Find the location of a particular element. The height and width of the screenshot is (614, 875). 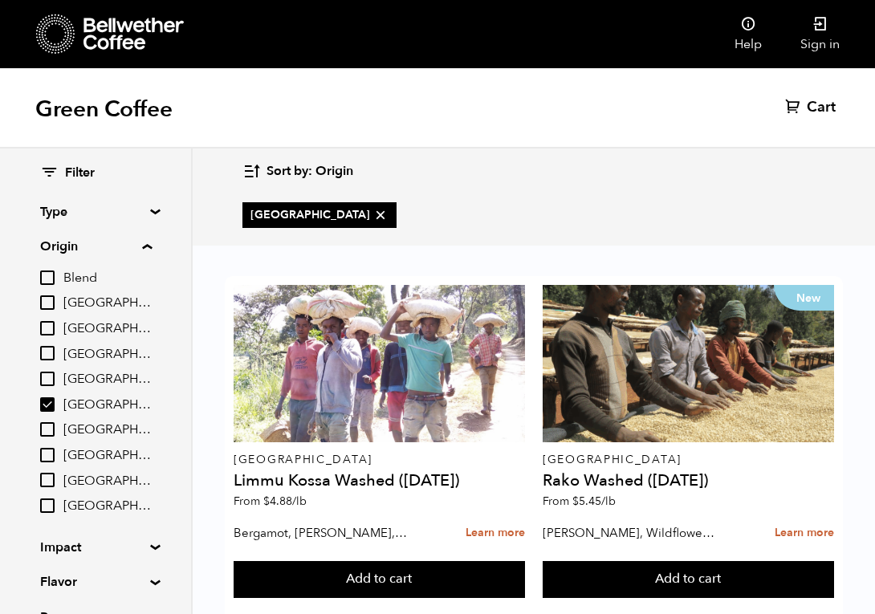

summary: Flavor is located at coordinates (96, 582).